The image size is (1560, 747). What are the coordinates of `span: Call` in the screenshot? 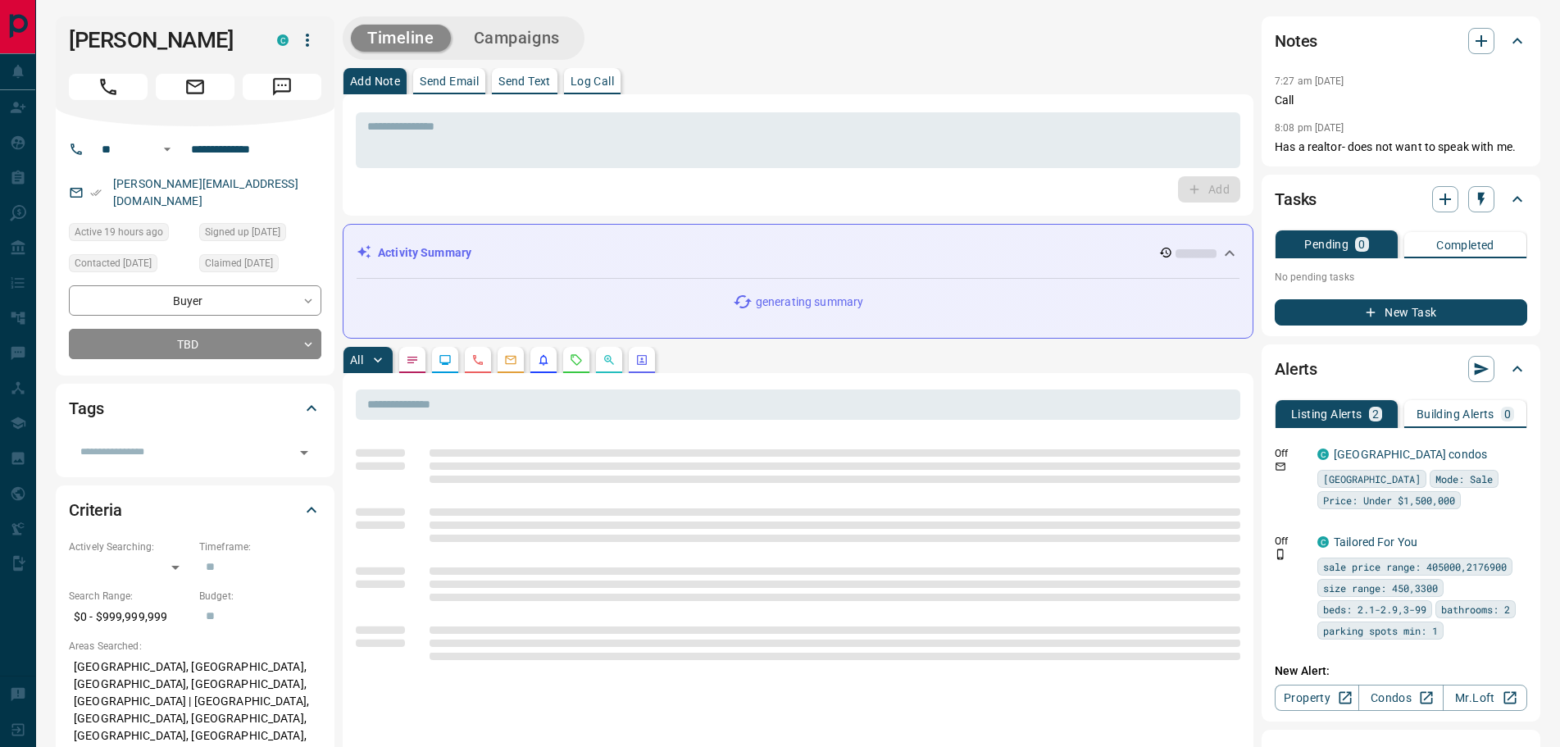 It's located at (108, 87).